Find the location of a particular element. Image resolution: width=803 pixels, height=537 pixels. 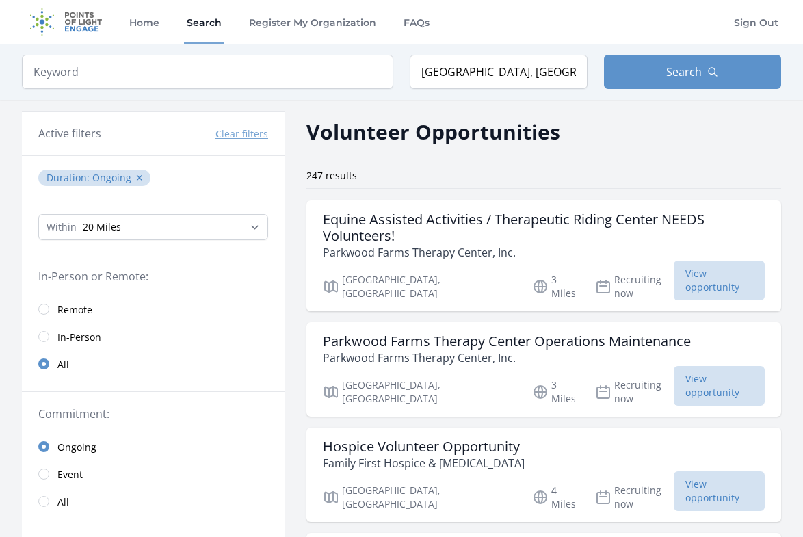

input: Keyword is located at coordinates (207, 72).